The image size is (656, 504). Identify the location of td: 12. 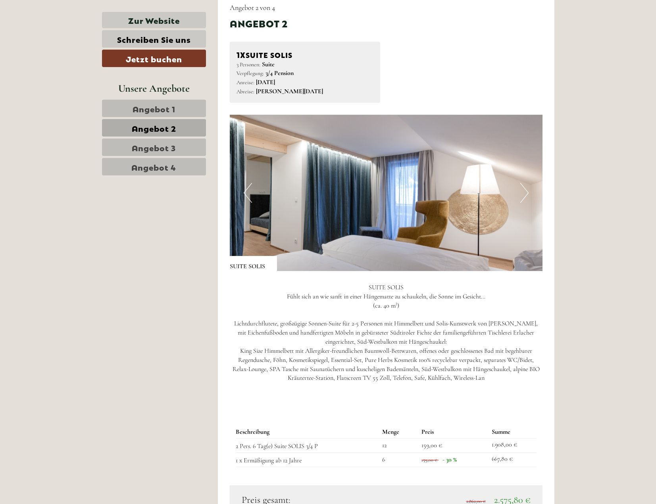
(399, 446).